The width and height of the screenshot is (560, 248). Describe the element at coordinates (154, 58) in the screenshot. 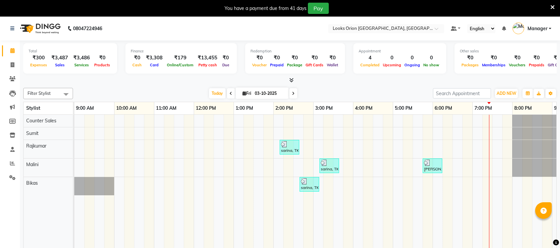

I see `div: ₹3,308` at that location.